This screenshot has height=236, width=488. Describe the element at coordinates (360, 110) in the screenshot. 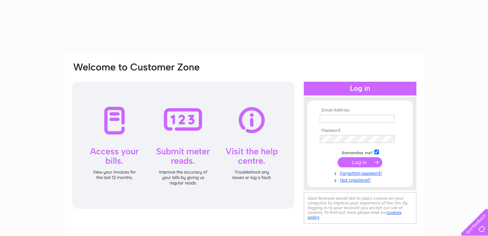

I see `th: Email Address:` at that location.